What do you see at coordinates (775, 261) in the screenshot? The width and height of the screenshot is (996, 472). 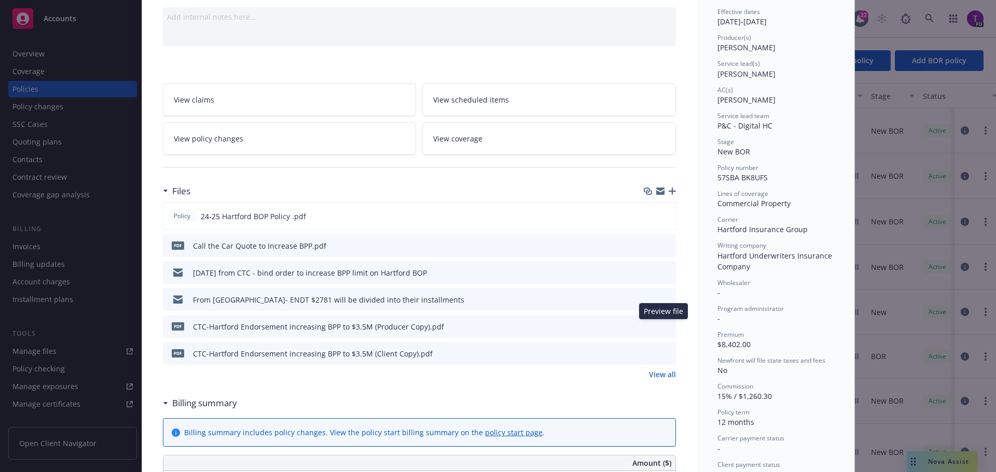 I see `span: Hartford Underwriters Insurance Company` at bounding box center [775, 261].